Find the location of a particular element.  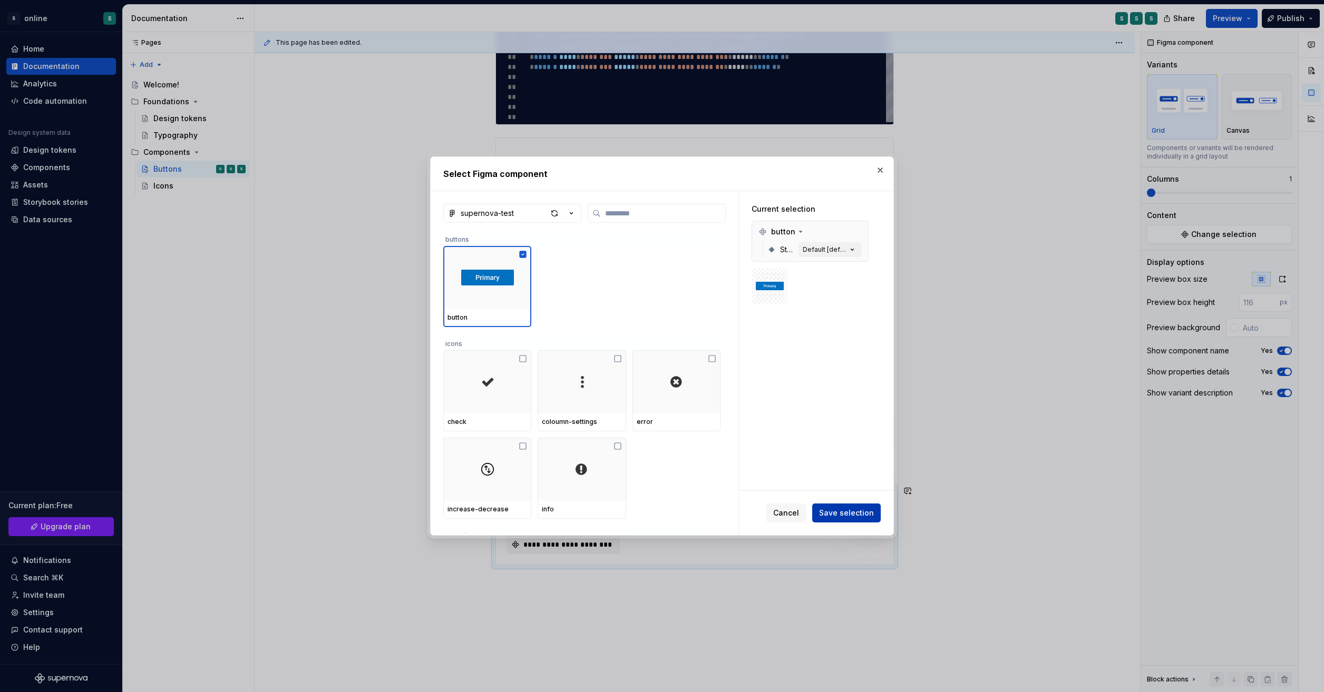

div: buttons is located at coordinates (582, 238).